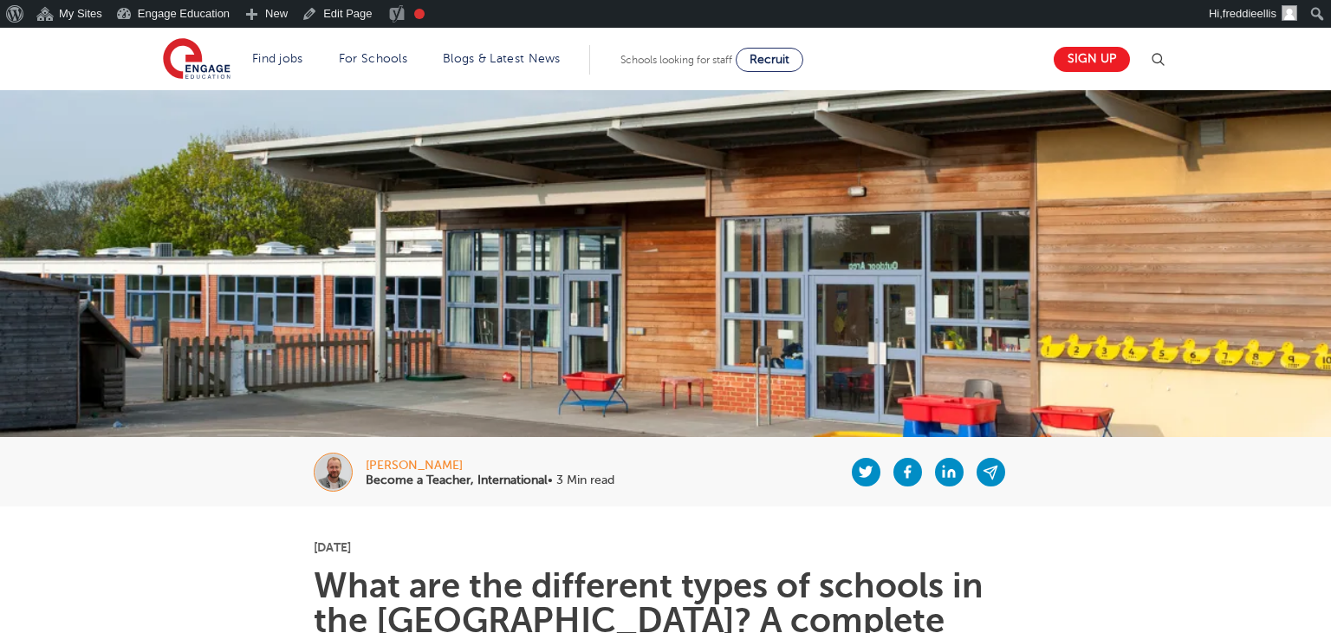 This screenshot has height=633, width=1331. I want to click on a: Find jobs, so click(277, 58).